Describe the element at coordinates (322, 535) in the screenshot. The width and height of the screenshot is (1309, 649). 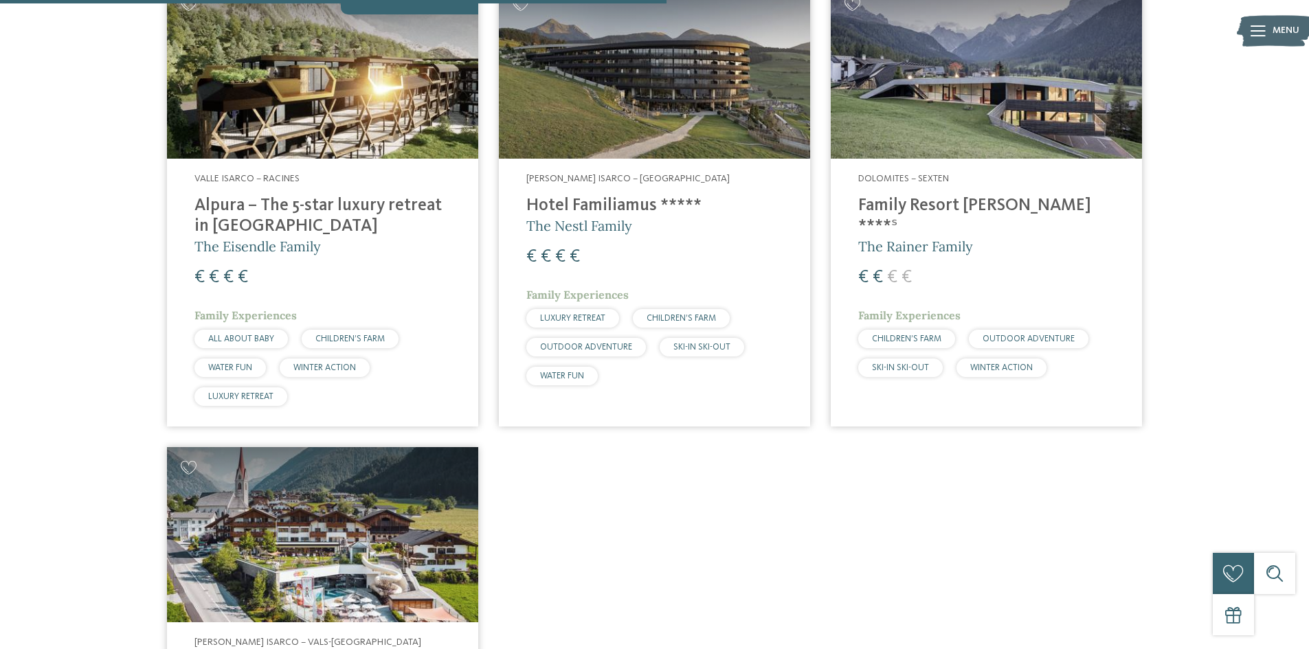
I see `img: Looking for family hotels? Find the best ones here!` at that location.